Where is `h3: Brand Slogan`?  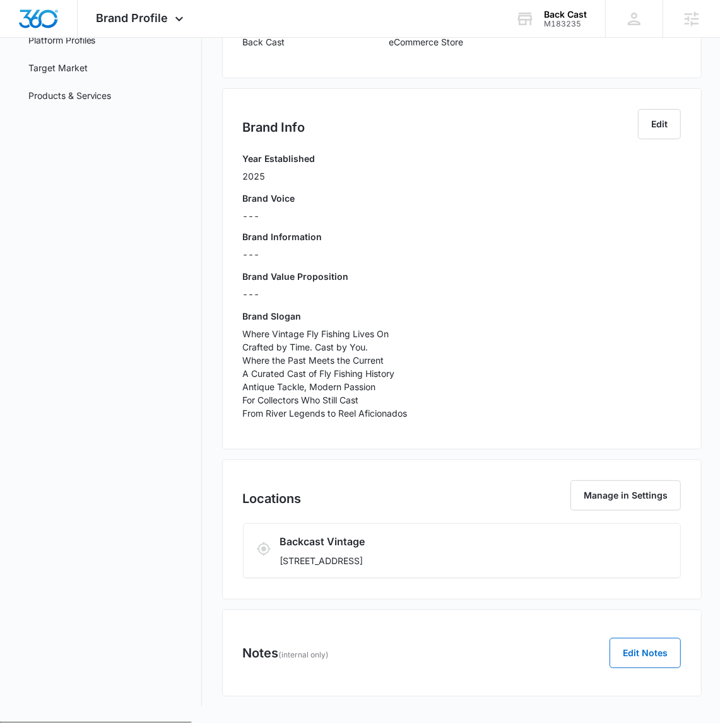 h3: Brand Slogan is located at coordinates (462, 316).